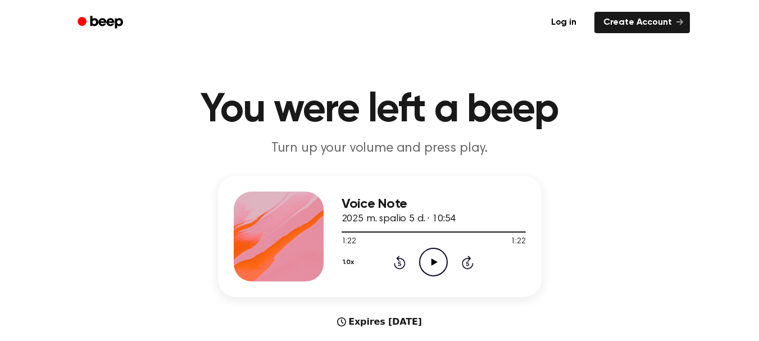 This screenshot has width=759, height=341. Describe the element at coordinates (101, 22) in the screenshot. I see `a: Beep` at that location.